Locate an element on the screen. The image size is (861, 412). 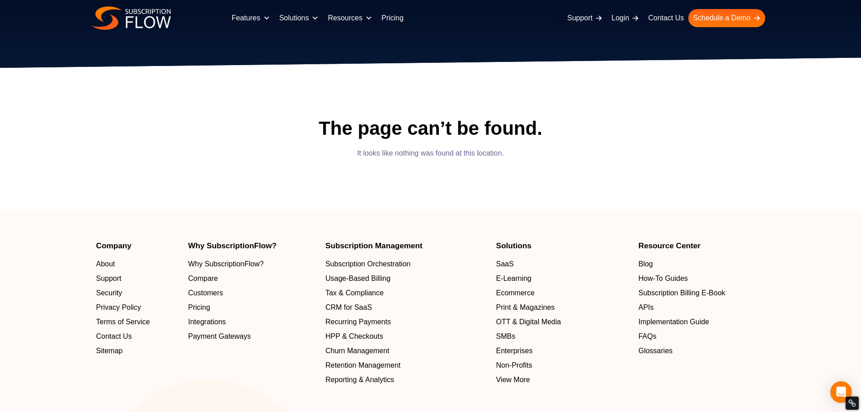
a: Reporting & Analytics is located at coordinates (406, 380).